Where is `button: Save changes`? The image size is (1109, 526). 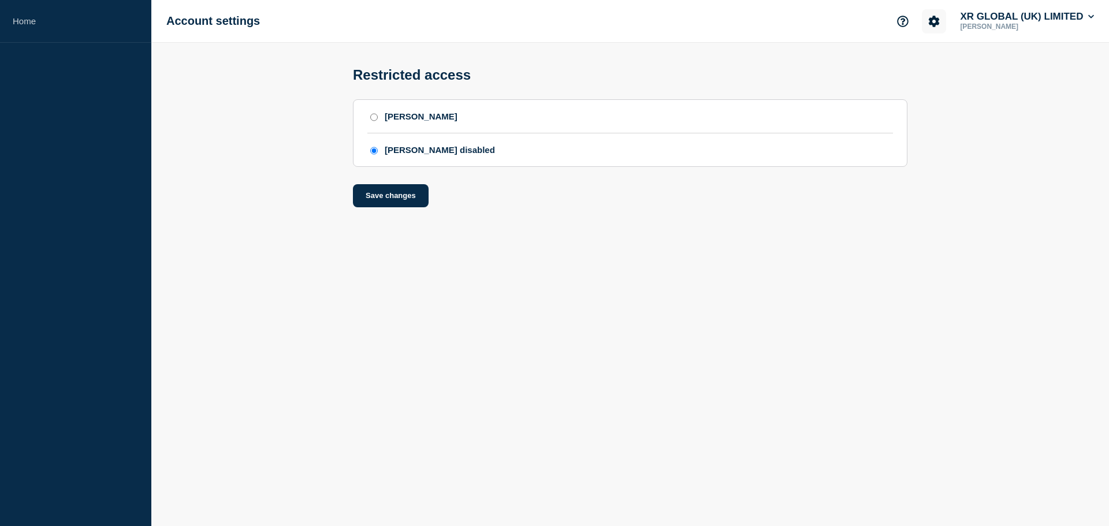
button: Save changes is located at coordinates (390, 196).